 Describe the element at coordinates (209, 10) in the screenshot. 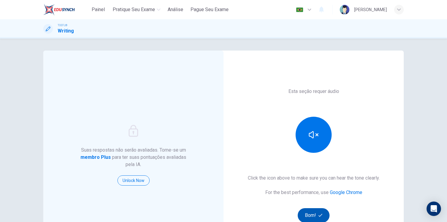

I see `span: Pague Seu Exame` at that location.